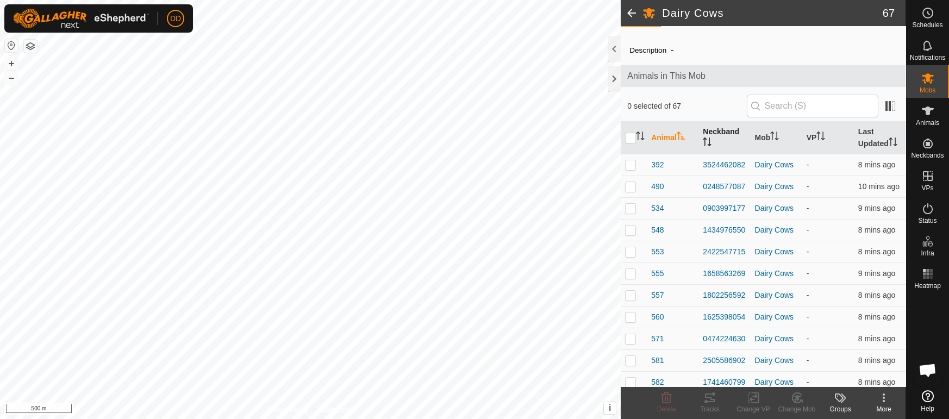 The width and height of the screenshot is (949, 419). What do you see at coordinates (657, 186) in the screenshot?
I see `span: 490` at bounding box center [657, 186].